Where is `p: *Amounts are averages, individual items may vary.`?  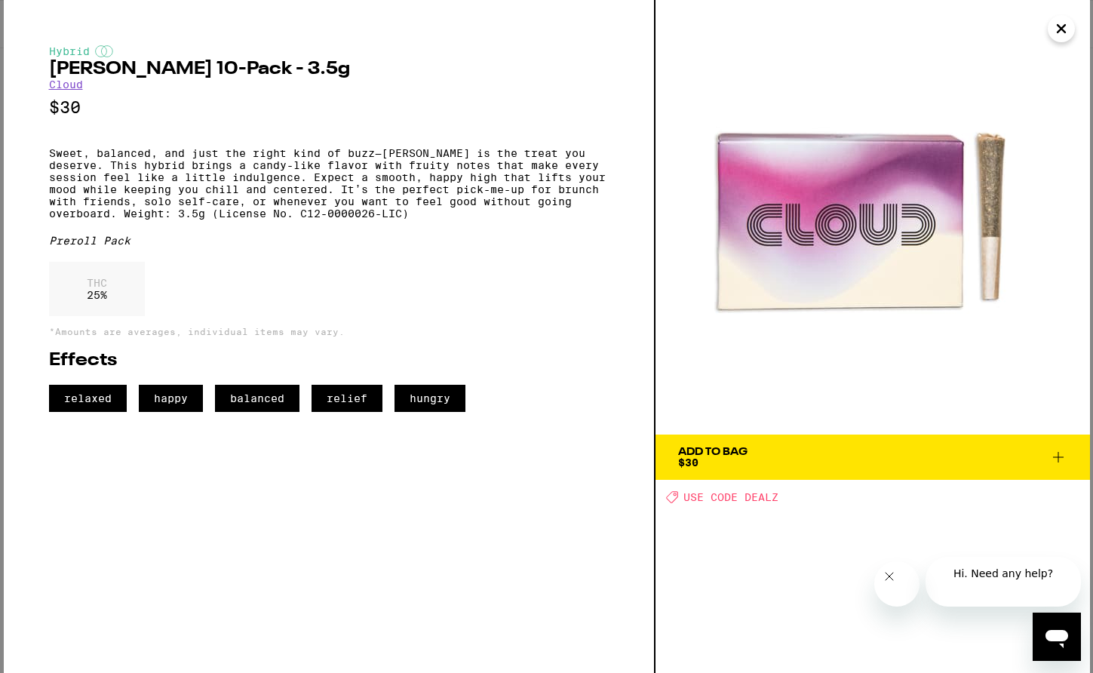
p: *Amounts are averages, individual items may vary. is located at coordinates (329, 331).